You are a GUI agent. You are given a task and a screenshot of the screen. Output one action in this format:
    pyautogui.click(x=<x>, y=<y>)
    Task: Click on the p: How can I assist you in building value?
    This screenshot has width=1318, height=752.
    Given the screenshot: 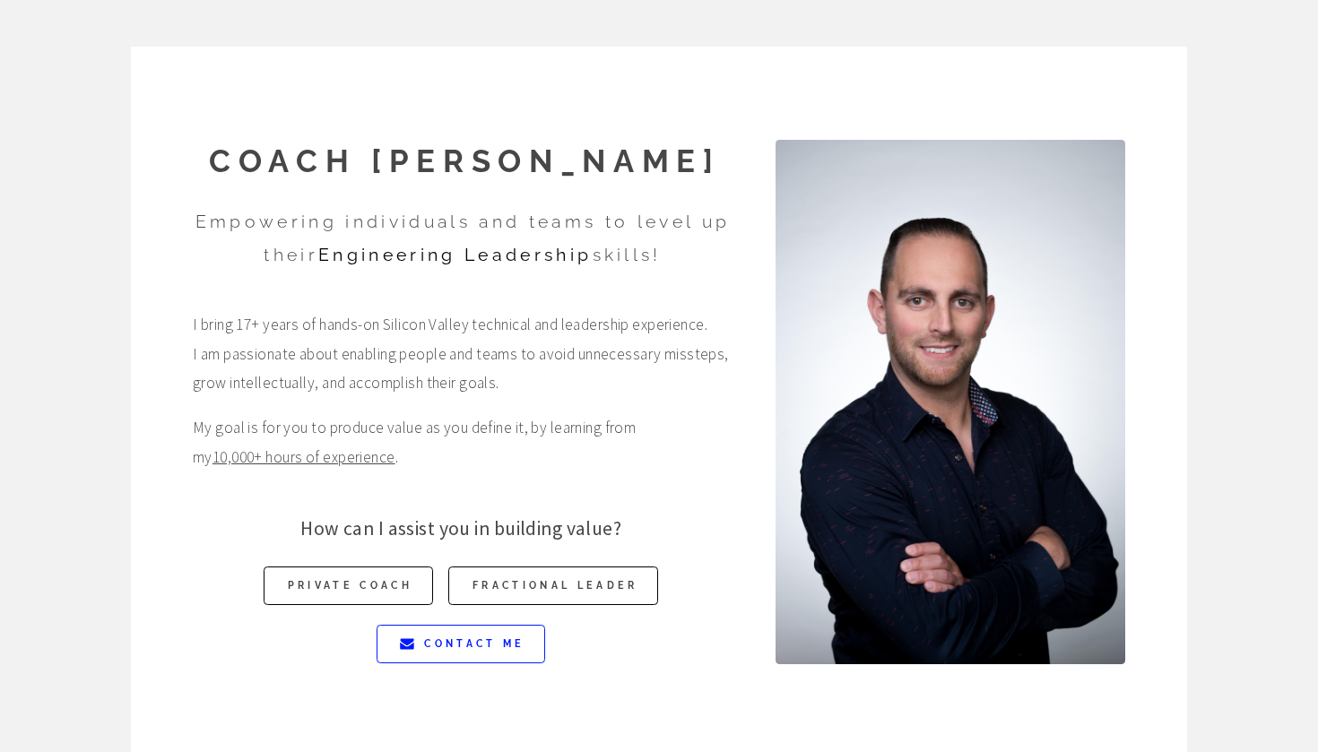 What is the action you would take?
    pyautogui.click(x=461, y=529)
    